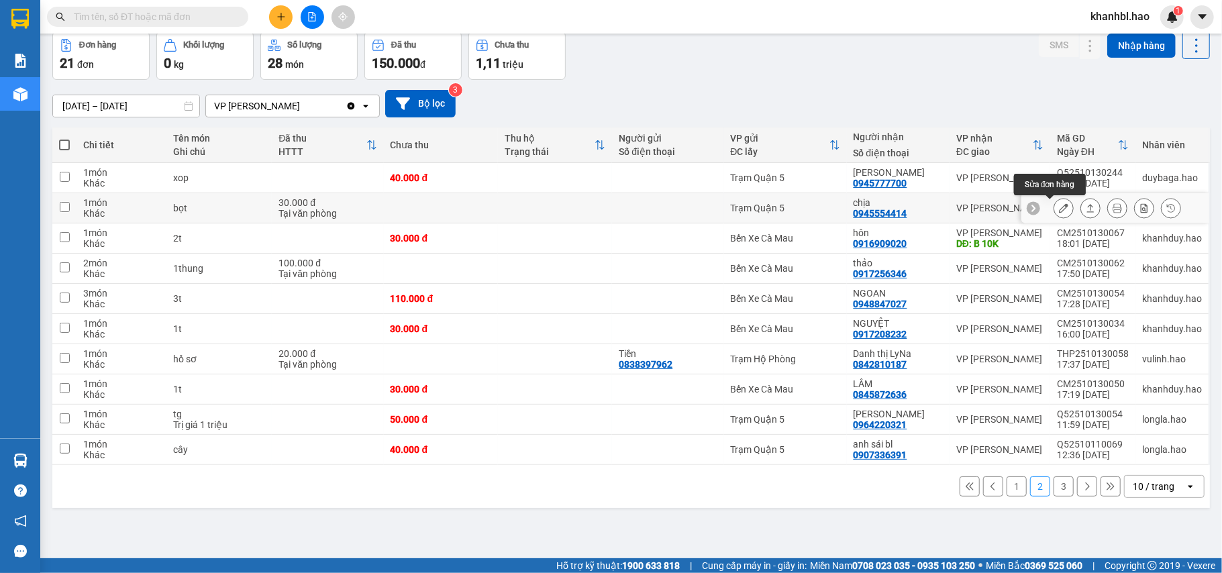  What do you see at coordinates (423, 64) in the screenshot?
I see `span: đ` at bounding box center [423, 64].